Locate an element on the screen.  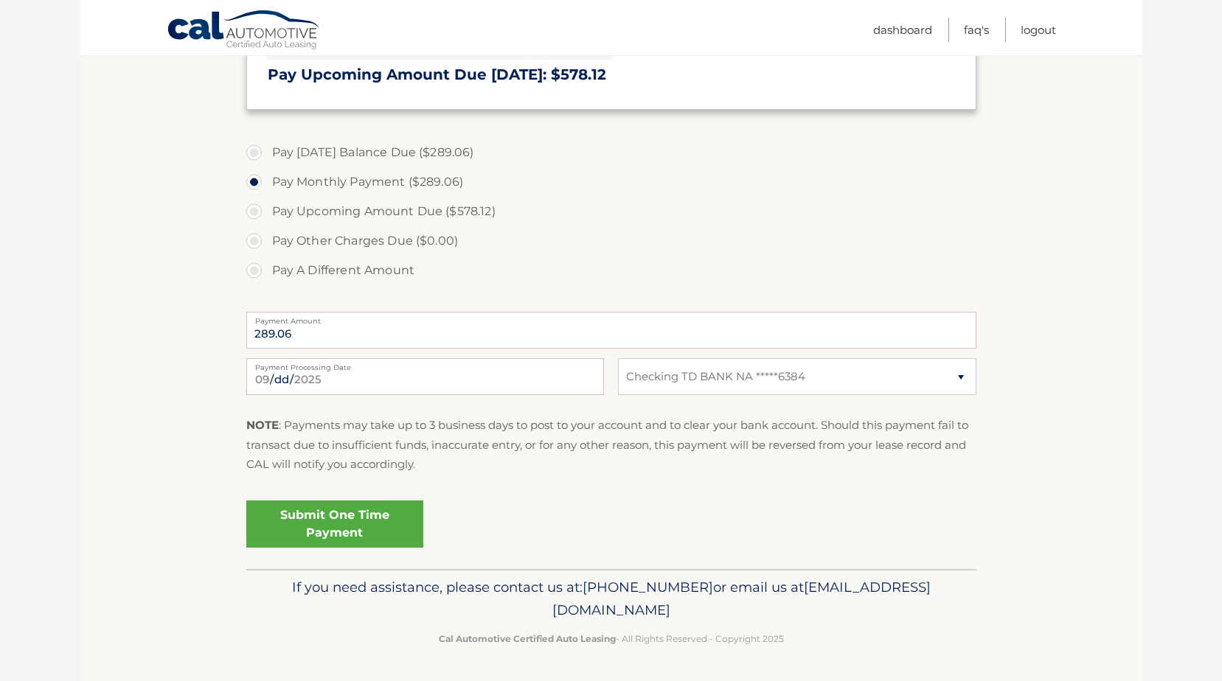
p: : Payments may take up to 3 business days to post to your account and to clear your bank account.... is located at coordinates (611, 445).